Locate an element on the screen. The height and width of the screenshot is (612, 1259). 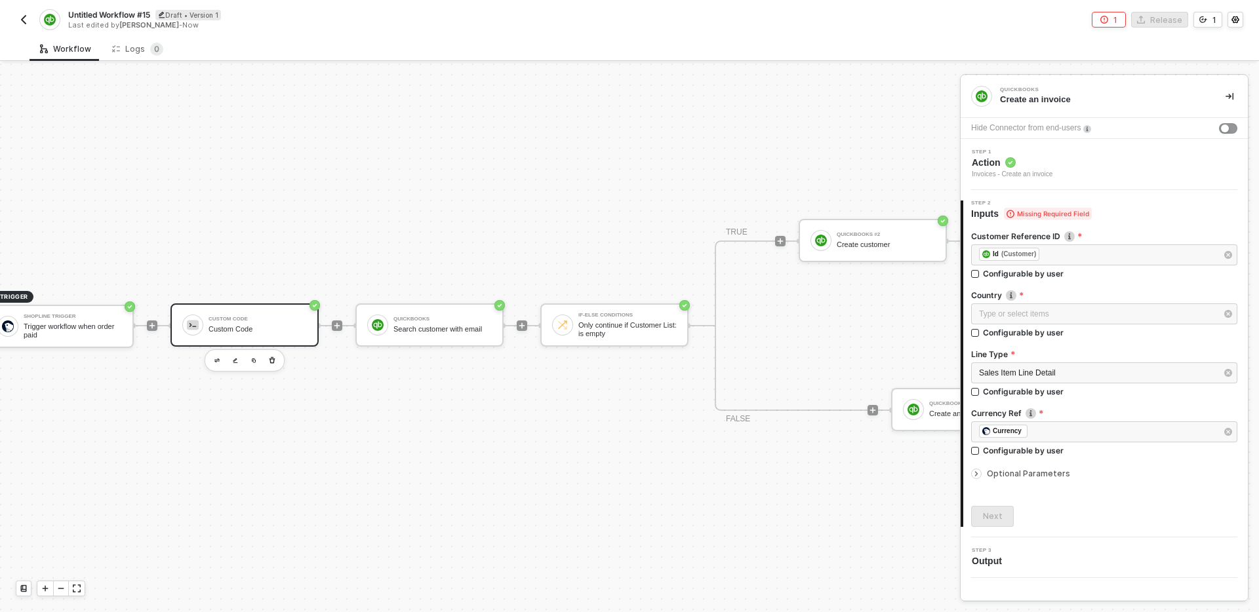
div: Trigger workflow when order paid is located at coordinates (73, 330).